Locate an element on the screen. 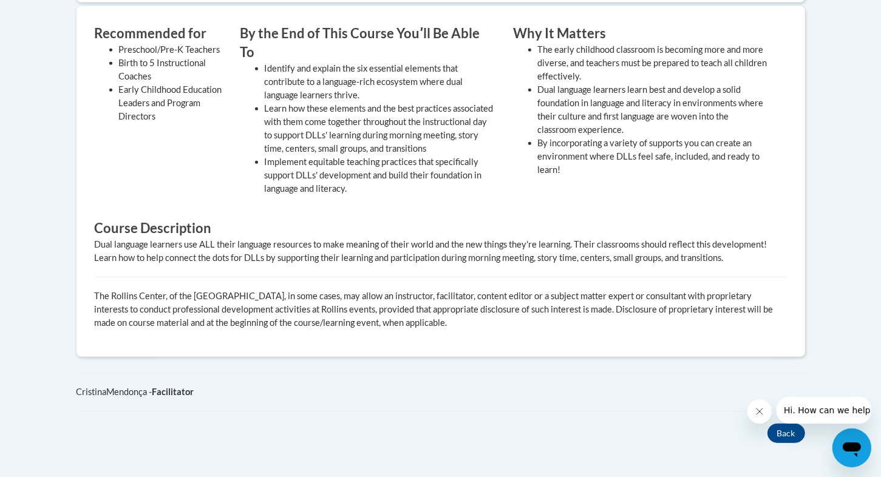 This screenshot has height=477, width=881. h3: Recommended for is located at coordinates (158, 33).